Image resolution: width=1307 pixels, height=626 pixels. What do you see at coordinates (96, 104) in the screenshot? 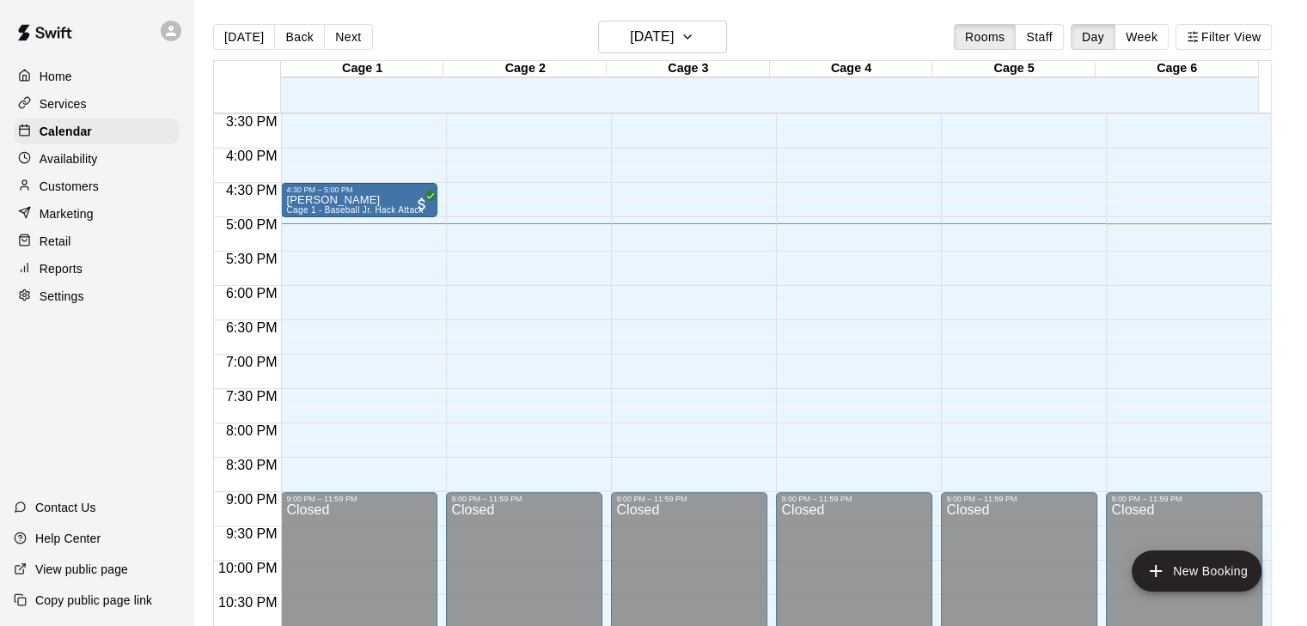
I see `a: Services` at bounding box center [96, 104].